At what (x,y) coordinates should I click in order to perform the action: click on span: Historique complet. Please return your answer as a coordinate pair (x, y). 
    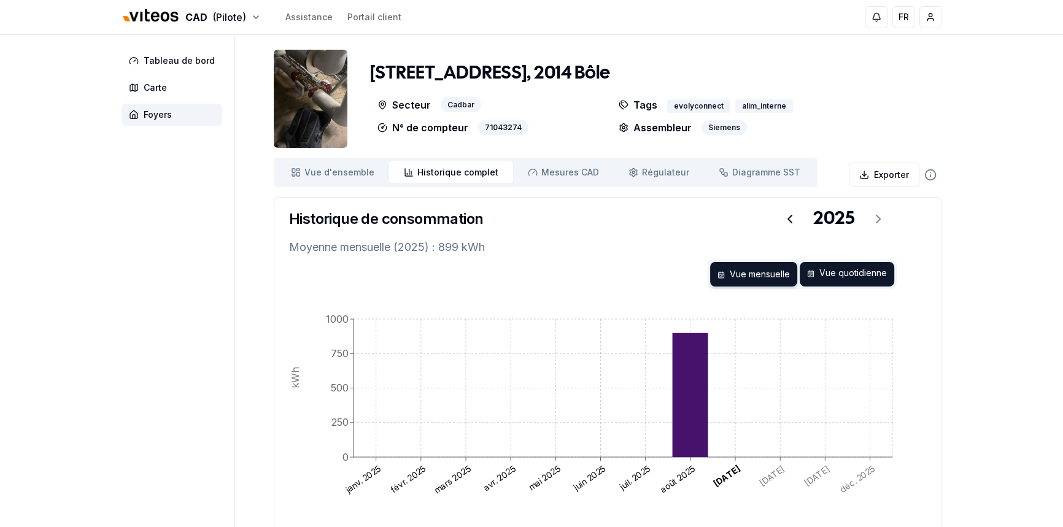
    Looking at the image, I should click on (458, 173).